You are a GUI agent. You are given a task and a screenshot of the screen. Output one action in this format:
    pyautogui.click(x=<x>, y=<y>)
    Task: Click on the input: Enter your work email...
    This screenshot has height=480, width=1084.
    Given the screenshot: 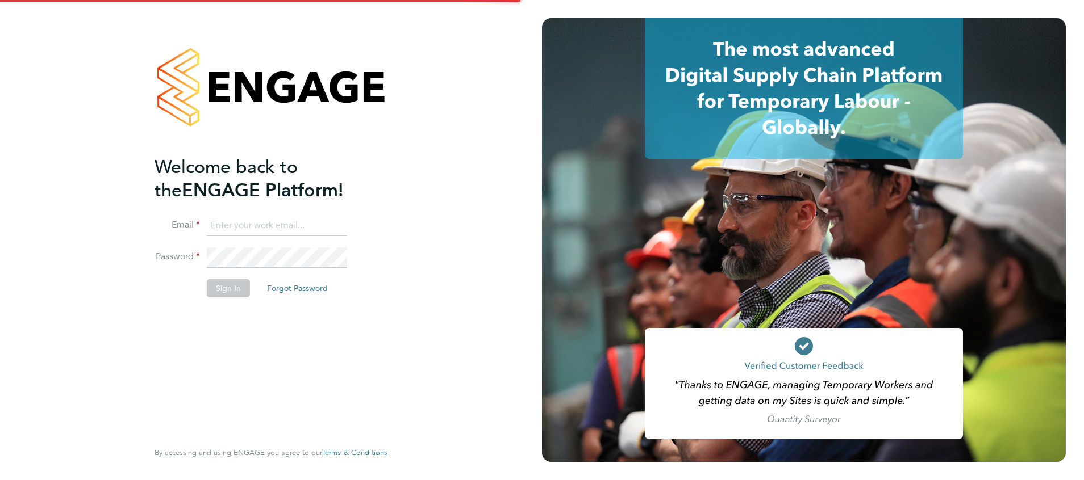 What is the action you would take?
    pyautogui.click(x=277, y=226)
    